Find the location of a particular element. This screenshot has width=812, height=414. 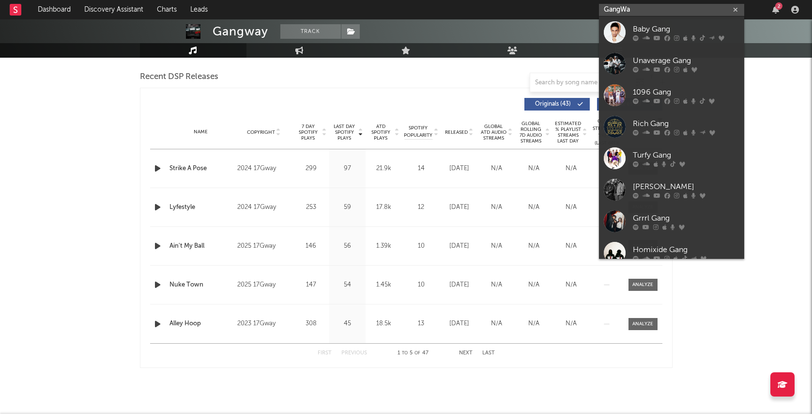

div: 146 is located at coordinates (311, 246).